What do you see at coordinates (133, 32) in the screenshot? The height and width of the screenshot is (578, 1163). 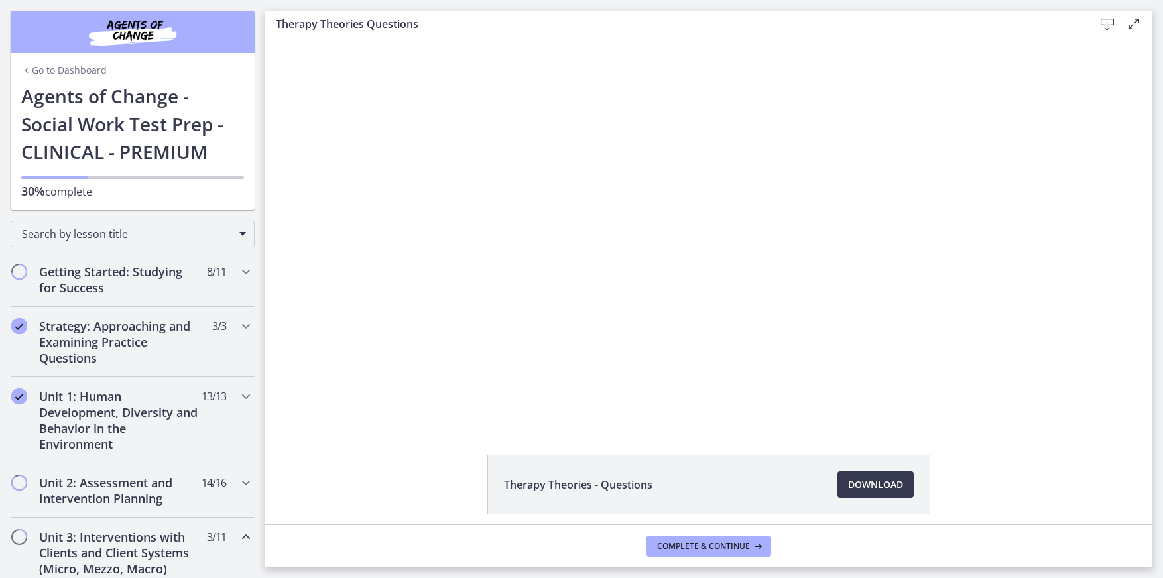 I see `img: Agents of Change` at bounding box center [133, 32].